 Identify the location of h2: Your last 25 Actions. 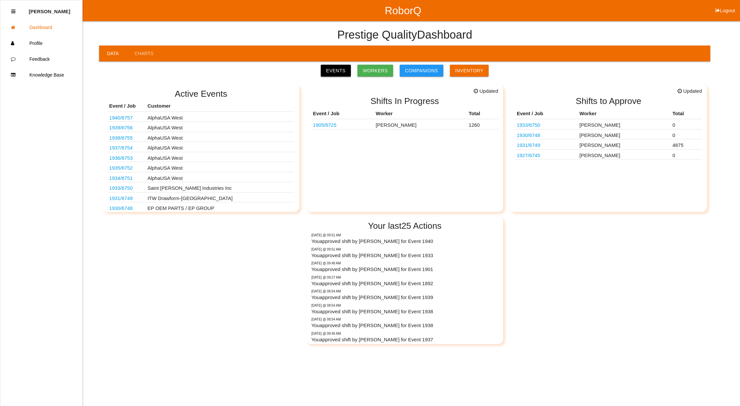
(405, 226).